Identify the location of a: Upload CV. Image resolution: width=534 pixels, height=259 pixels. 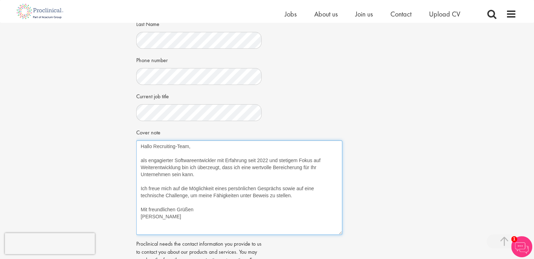
(445, 14).